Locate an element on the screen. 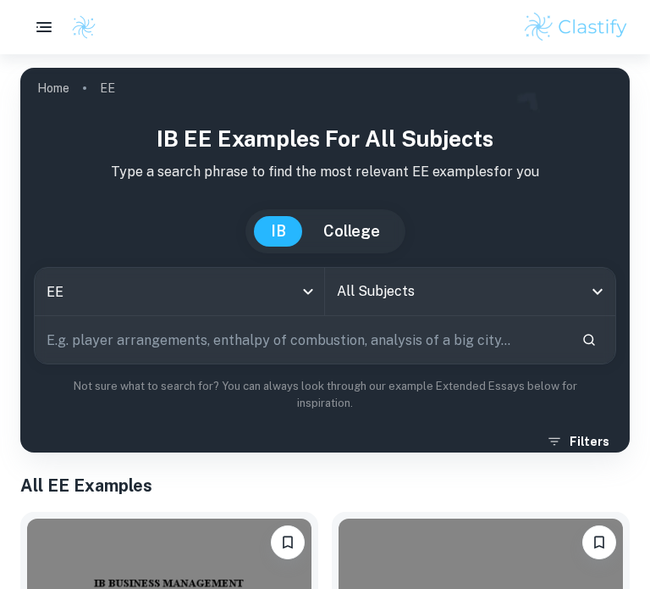 The image size is (650, 589). p: Type a search phrase to find the most relevant EE examples for you is located at coordinates (325, 172).